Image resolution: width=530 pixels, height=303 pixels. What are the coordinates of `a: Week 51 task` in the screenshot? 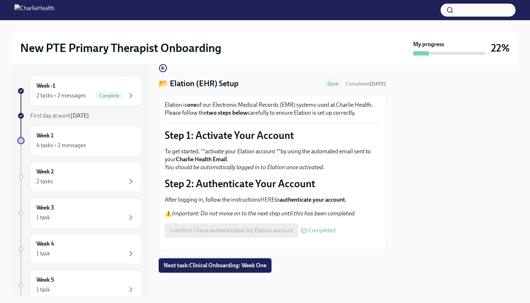 It's located at (79, 285).